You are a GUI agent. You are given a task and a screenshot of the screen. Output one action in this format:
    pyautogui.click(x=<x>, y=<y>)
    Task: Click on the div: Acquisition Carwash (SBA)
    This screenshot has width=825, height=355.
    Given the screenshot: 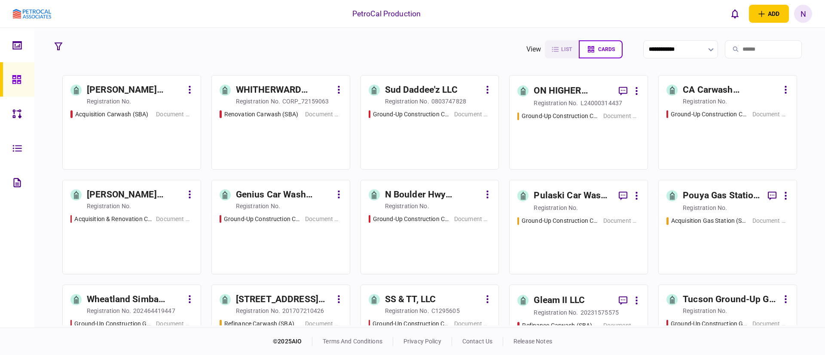 What is the action you would take?
    pyautogui.click(x=112, y=114)
    